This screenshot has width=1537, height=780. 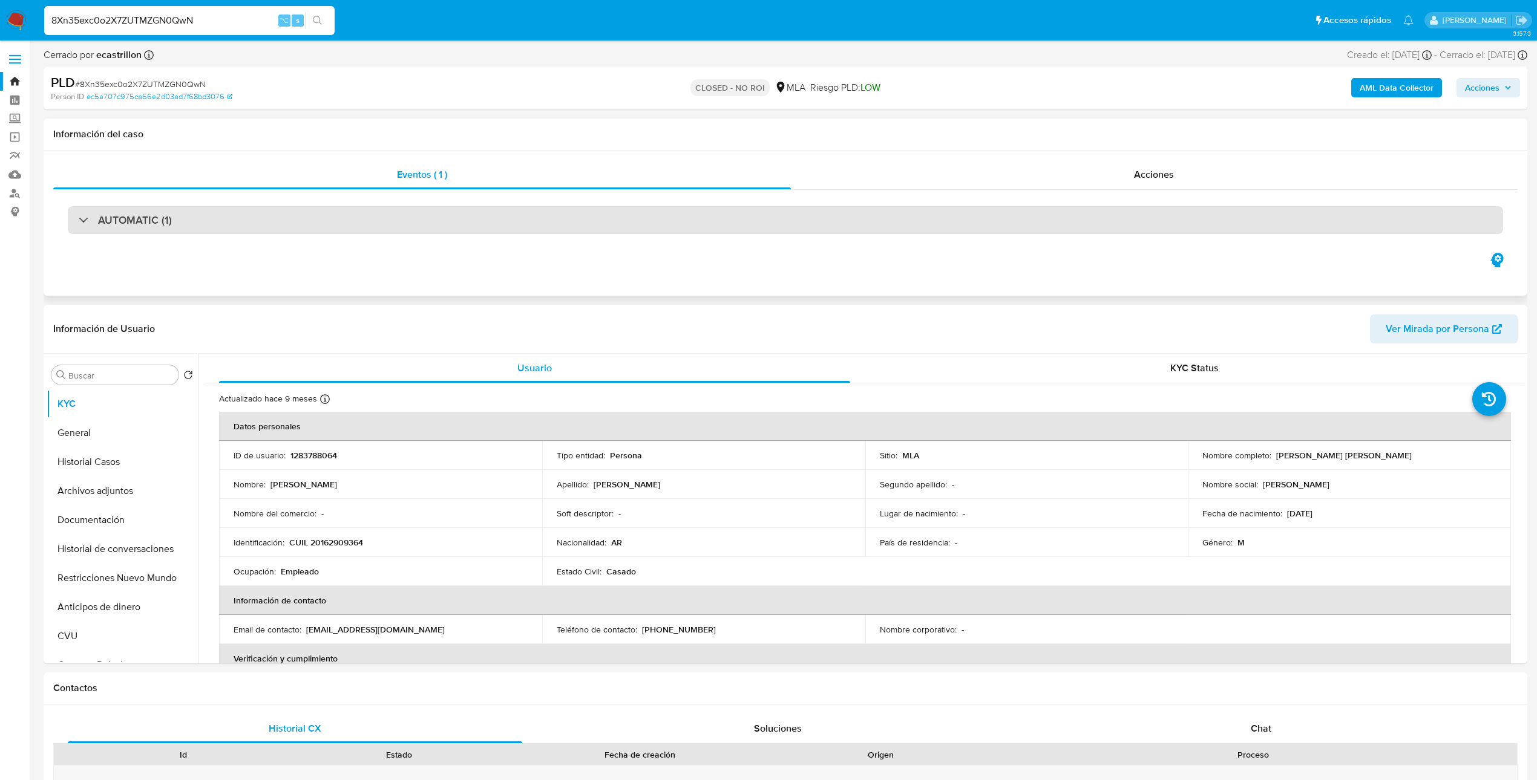 What do you see at coordinates (581, 456) in the screenshot?
I see `p: Tipo entidad :` at bounding box center [581, 456].